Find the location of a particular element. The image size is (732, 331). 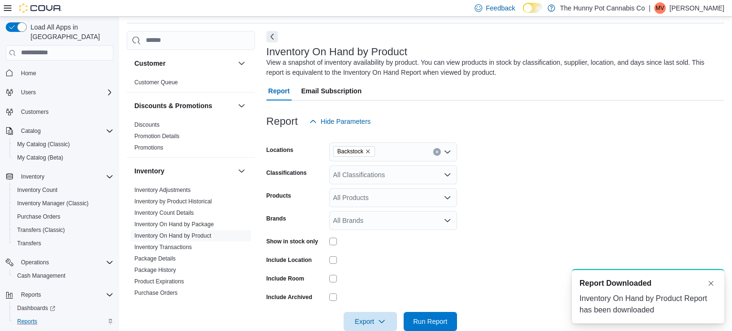

span: Customer Queue is located at coordinates (156, 83).